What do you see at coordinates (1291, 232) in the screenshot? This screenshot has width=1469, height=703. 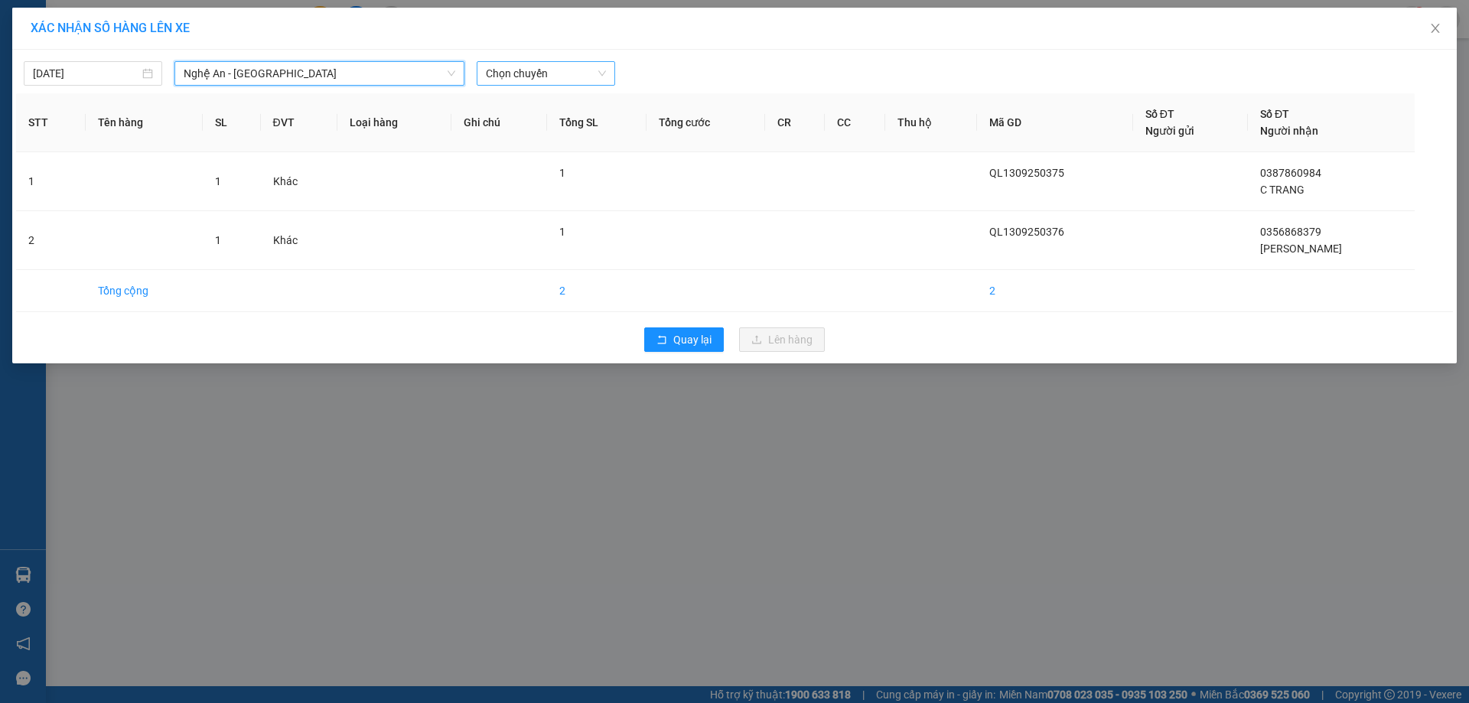 I see `span: 0356868379` at bounding box center [1291, 232].